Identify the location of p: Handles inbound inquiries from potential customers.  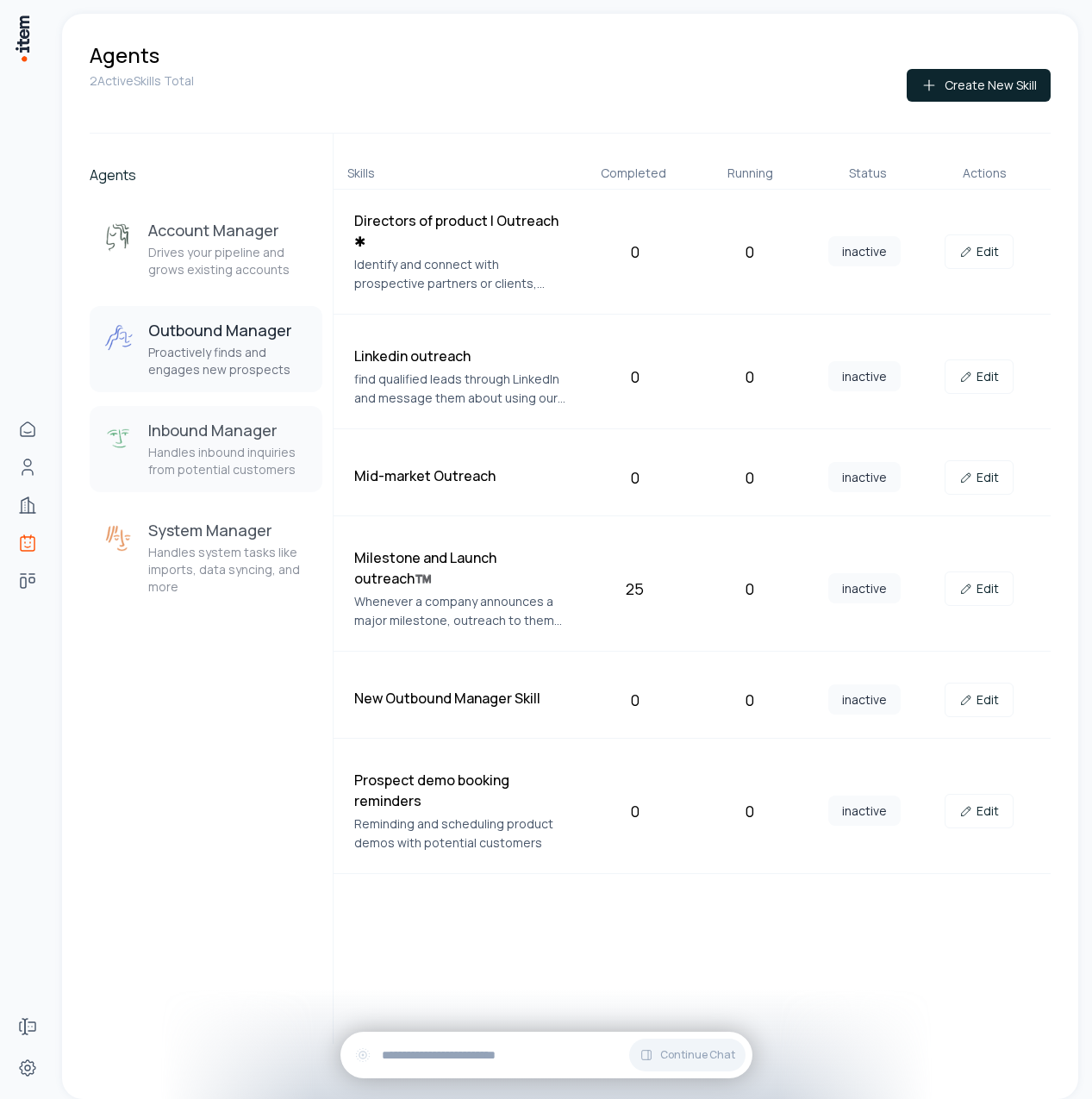
(229, 461).